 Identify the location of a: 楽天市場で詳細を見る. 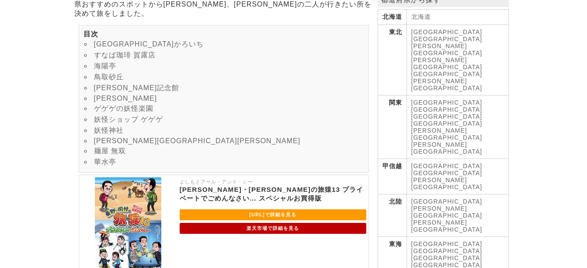
(273, 228).